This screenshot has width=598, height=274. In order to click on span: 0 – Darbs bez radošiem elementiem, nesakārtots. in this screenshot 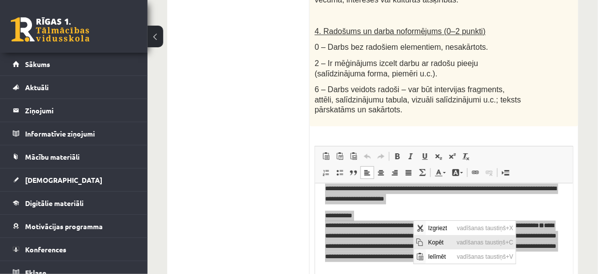, I will do `click(402, 47)`.